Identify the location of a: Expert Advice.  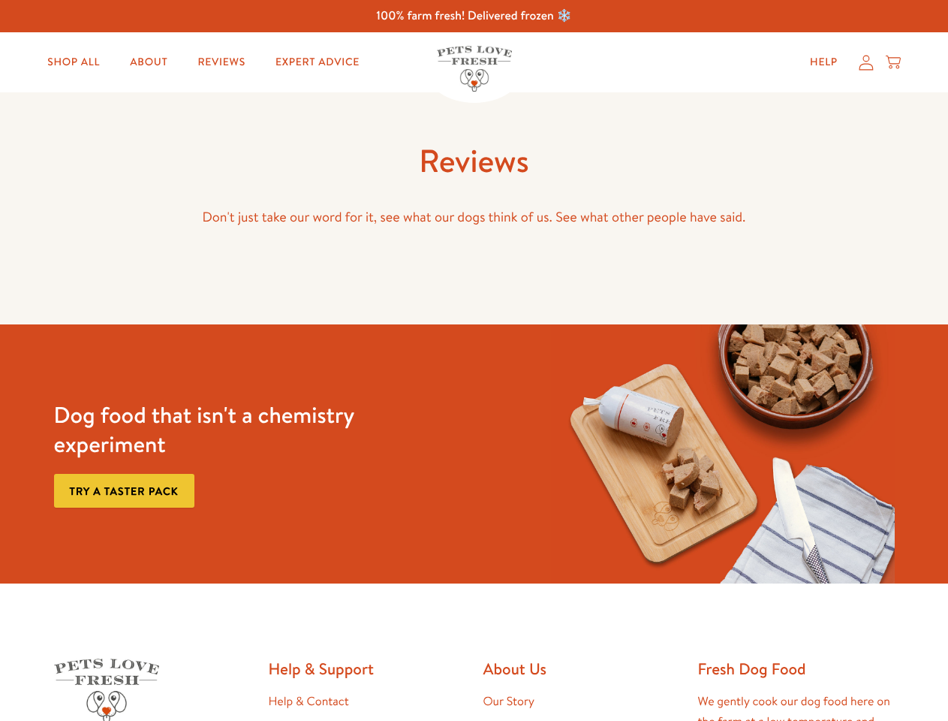
(317, 62).